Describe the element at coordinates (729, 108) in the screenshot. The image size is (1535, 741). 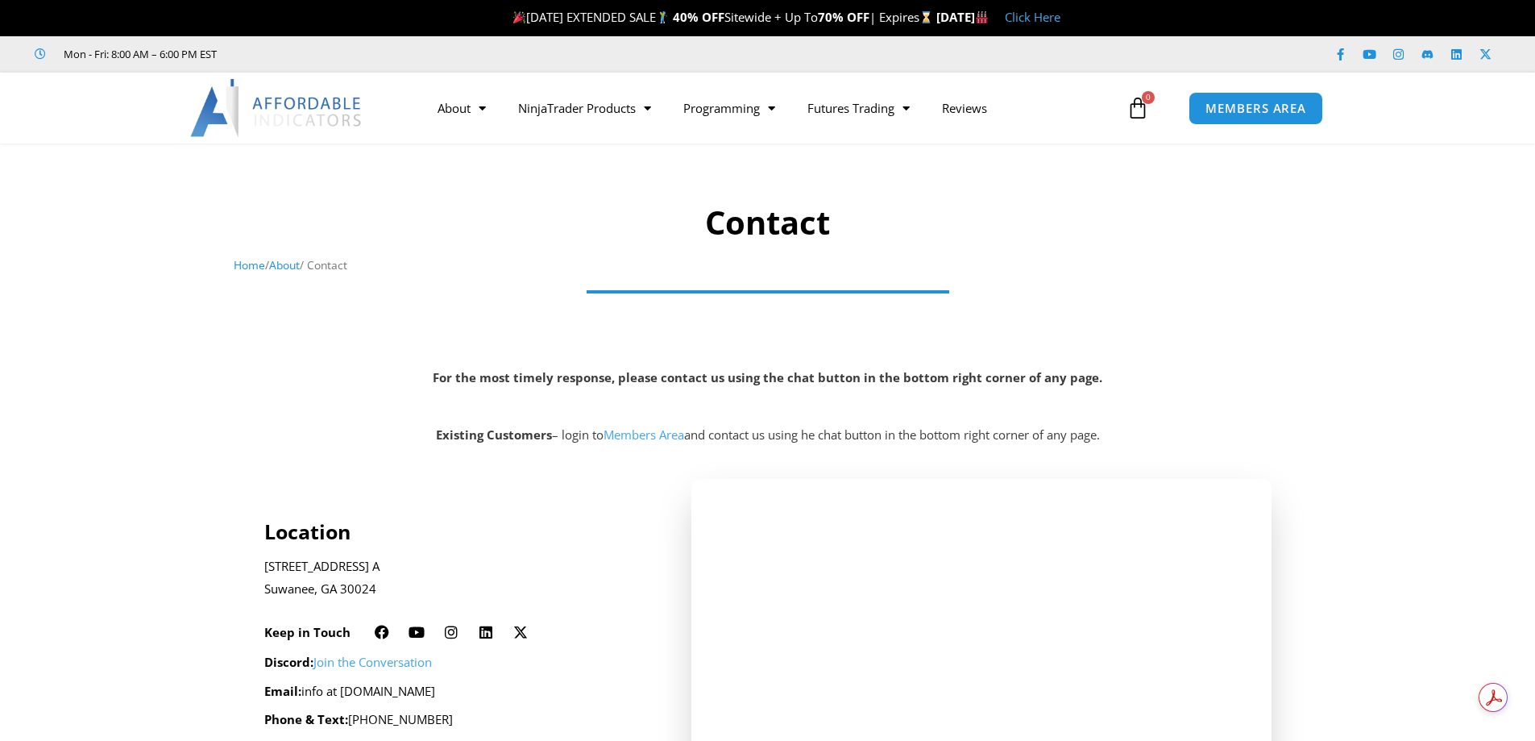
I see `a: Programming` at that location.